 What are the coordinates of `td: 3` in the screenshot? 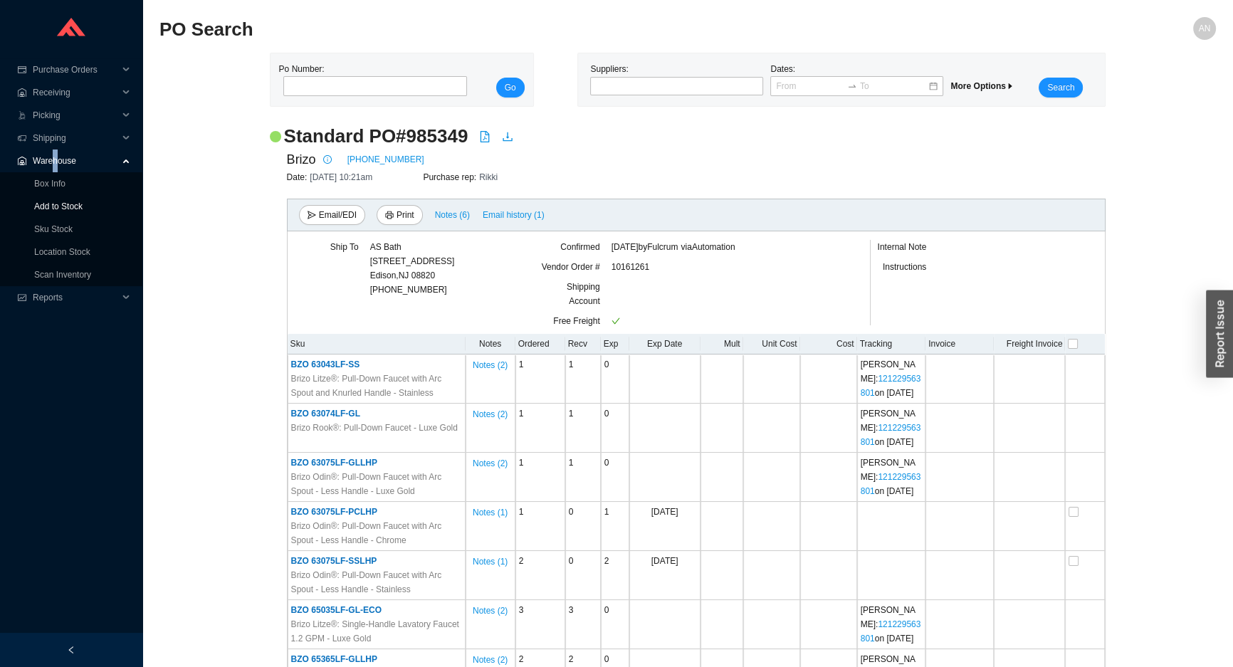 It's located at (540, 624).